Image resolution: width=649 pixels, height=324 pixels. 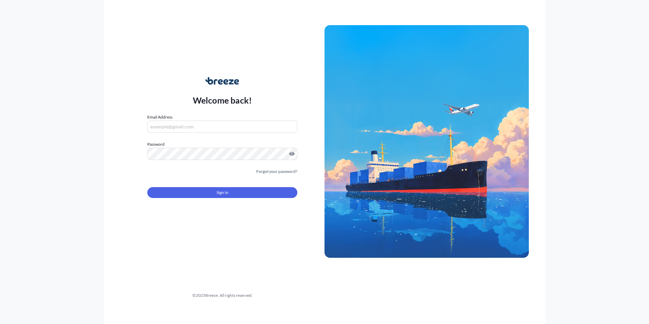 What do you see at coordinates (222, 295) in the screenshot?
I see `div: © 2025 Breeze. All rights reserved.` at bounding box center [222, 295].